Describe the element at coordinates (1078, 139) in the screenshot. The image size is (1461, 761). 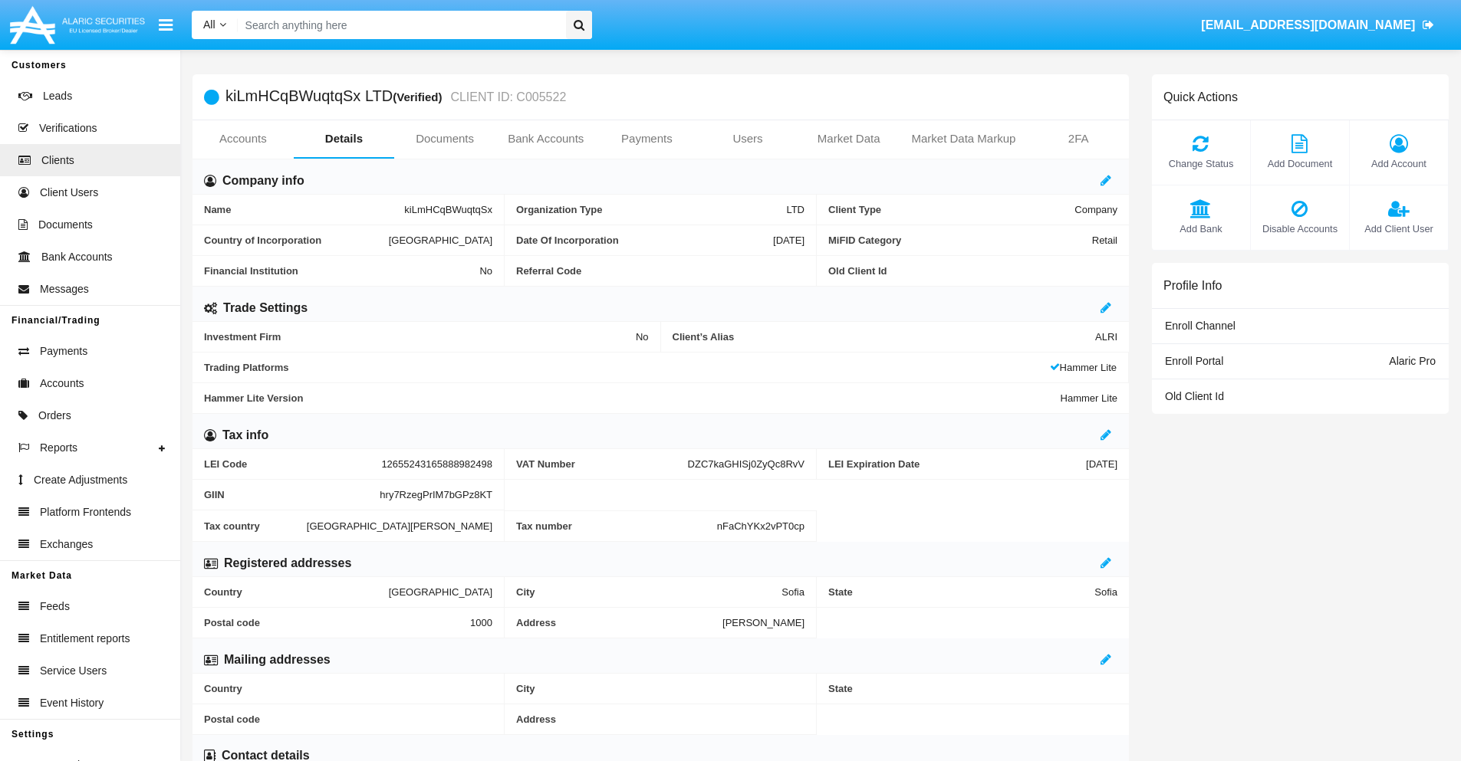
I see `a: 2FA` at that location.